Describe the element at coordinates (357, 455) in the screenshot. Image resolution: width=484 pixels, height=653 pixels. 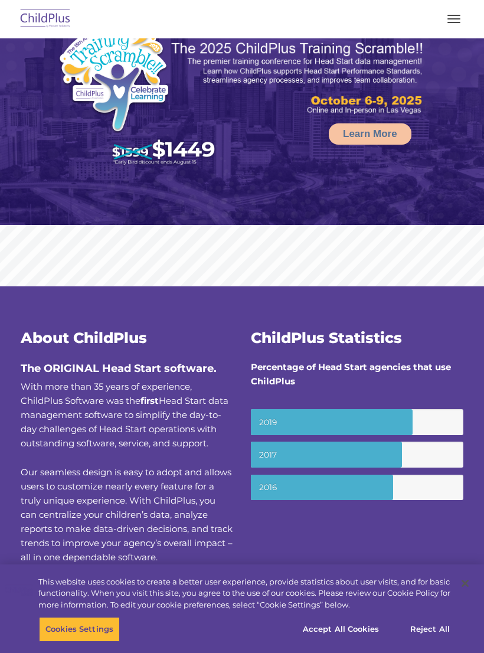
I see `small: 2017` at that location.